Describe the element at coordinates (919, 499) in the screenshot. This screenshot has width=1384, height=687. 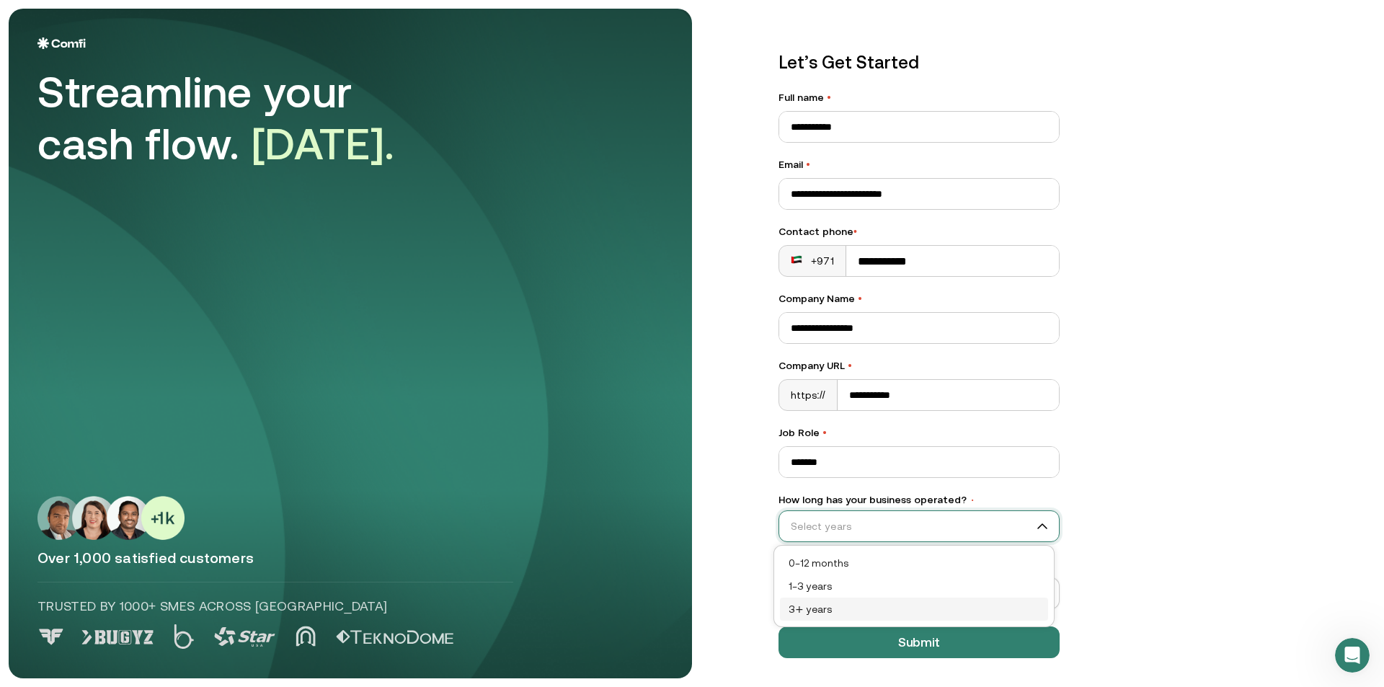
I see `label: How long has your business operated?` at that location.